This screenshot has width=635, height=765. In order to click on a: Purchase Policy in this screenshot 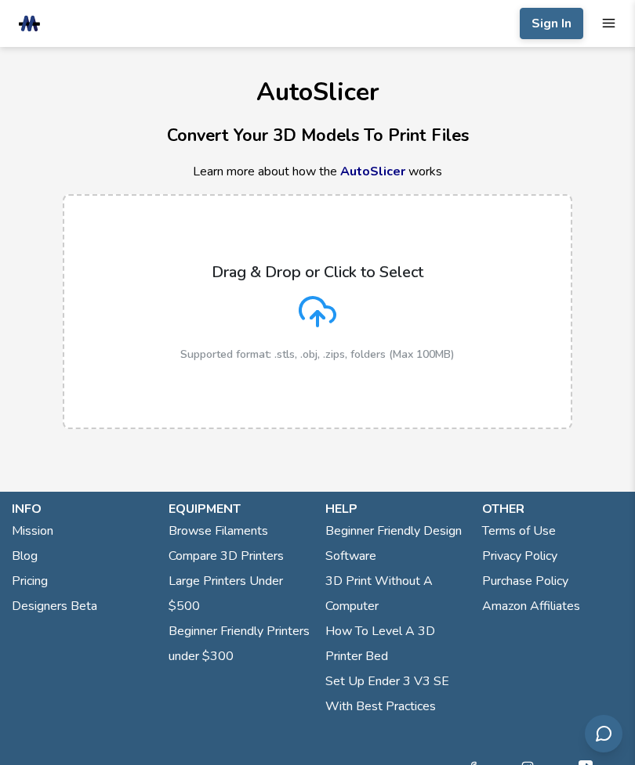, I will do `click(525, 581)`.